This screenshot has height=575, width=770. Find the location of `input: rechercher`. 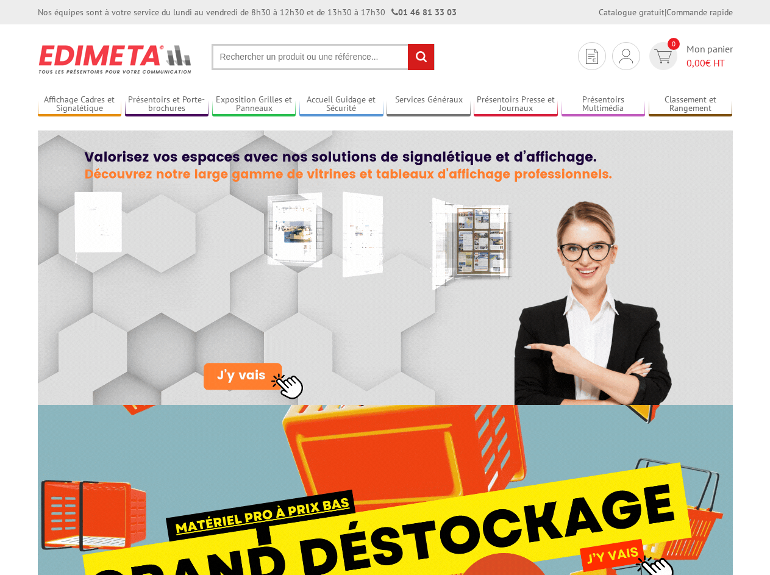

input: rechercher is located at coordinates (421, 57).